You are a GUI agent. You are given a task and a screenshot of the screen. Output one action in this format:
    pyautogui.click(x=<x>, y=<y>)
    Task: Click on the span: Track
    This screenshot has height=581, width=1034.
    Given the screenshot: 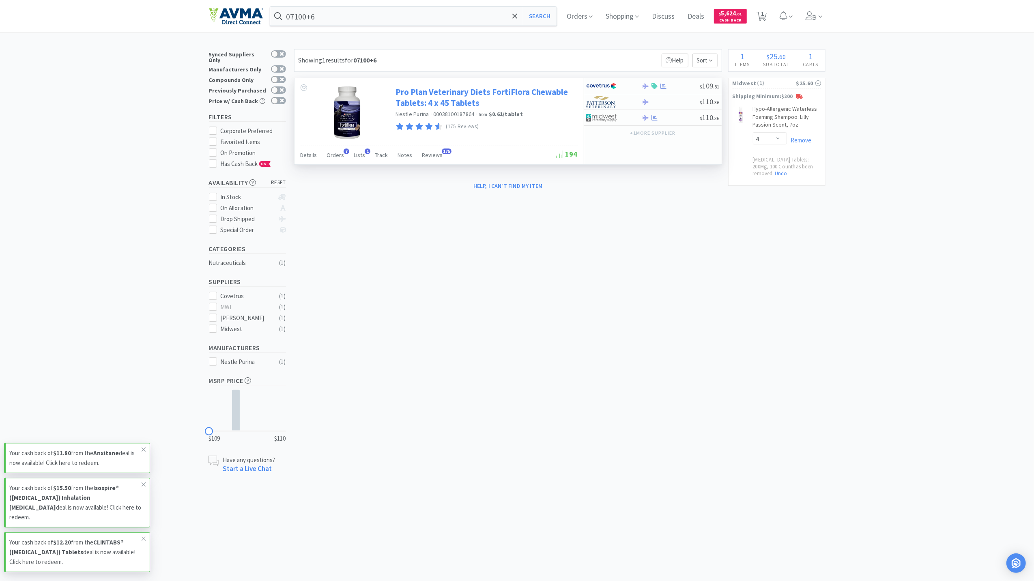 What is the action you would take?
    pyautogui.click(x=382, y=155)
    